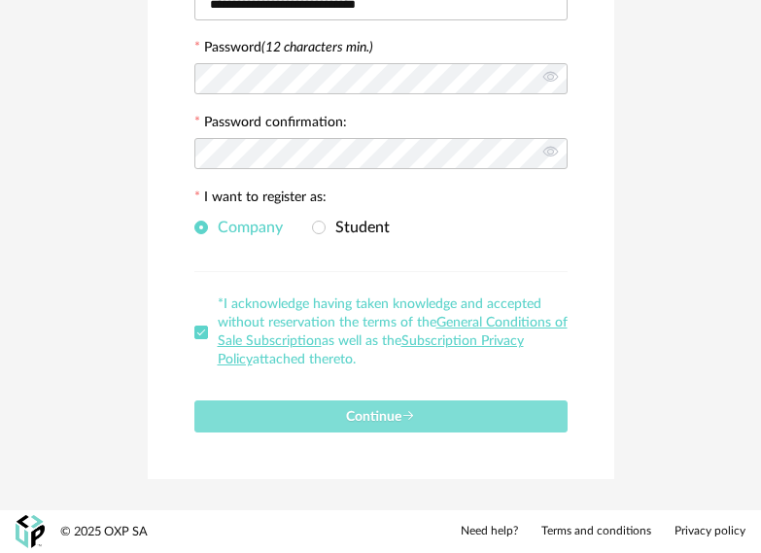  Describe the element at coordinates (30, 532) in the screenshot. I see `img: OXP` at that location.